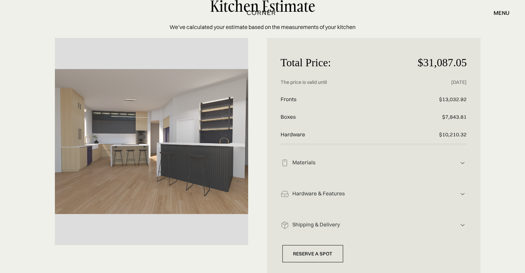 The image size is (525, 273). Describe the element at coordinates (343, 117) in the screenshot. I see `p: Boxes` at that location.